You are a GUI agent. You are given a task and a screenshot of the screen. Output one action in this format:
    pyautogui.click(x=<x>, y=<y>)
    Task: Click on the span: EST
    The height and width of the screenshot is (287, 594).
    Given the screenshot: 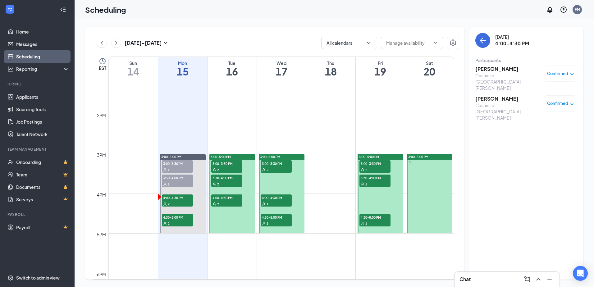 What is the action you would take?
    pyautogui.click(x=102, y=68)
    